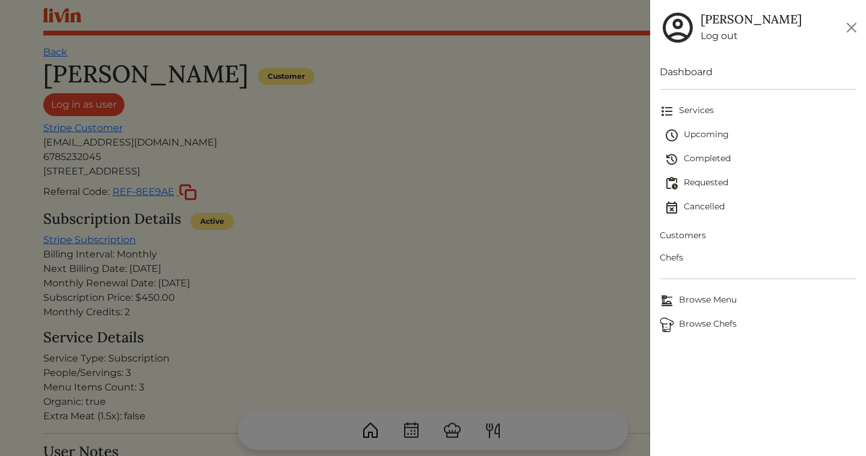 The height and width of the screenshot is (456, 866). What do you see at coordinates (758, 111) in the screenshot?
I see `span: Services` at bounding box center [758, 111].